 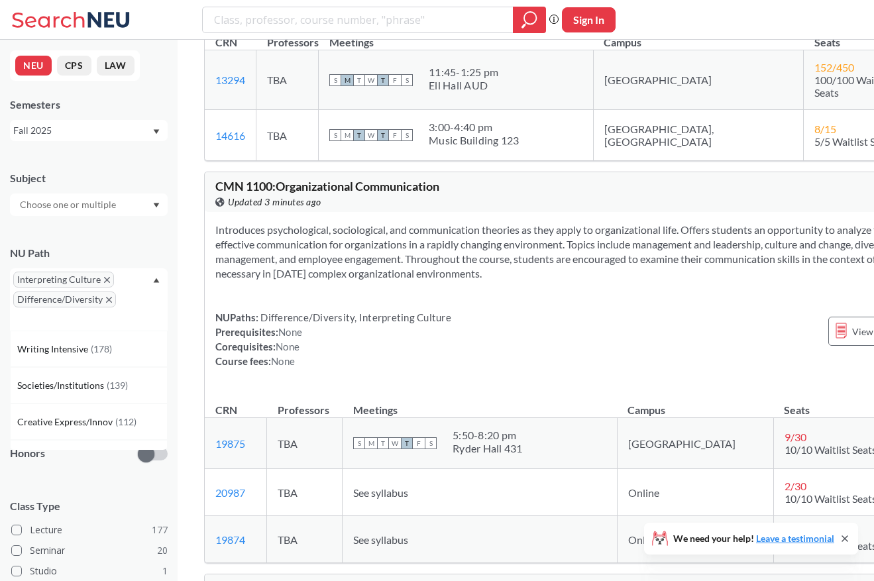 I want to click on button: LAW, so click(x=115, y=66).